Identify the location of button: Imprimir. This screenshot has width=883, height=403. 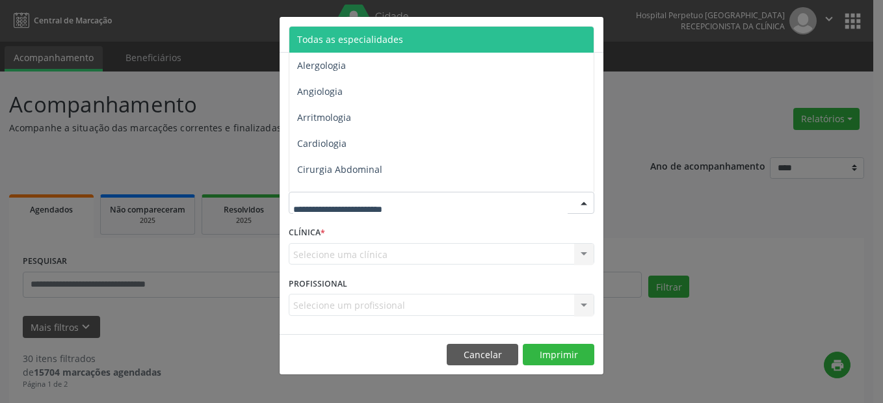
(558, 355).